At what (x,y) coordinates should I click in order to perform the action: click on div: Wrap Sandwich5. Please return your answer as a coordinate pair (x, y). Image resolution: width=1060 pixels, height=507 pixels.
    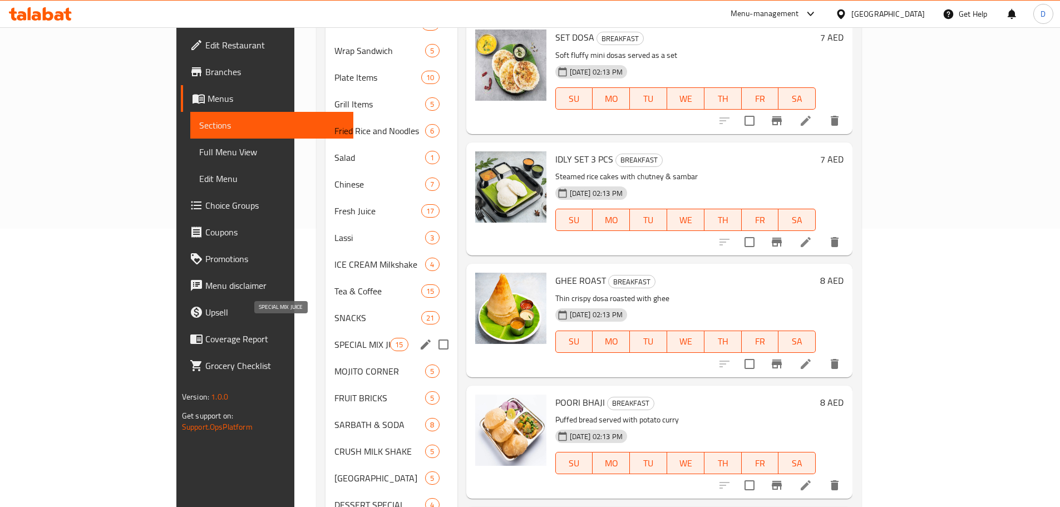
    Looking at the image, I should click on (391, 51).